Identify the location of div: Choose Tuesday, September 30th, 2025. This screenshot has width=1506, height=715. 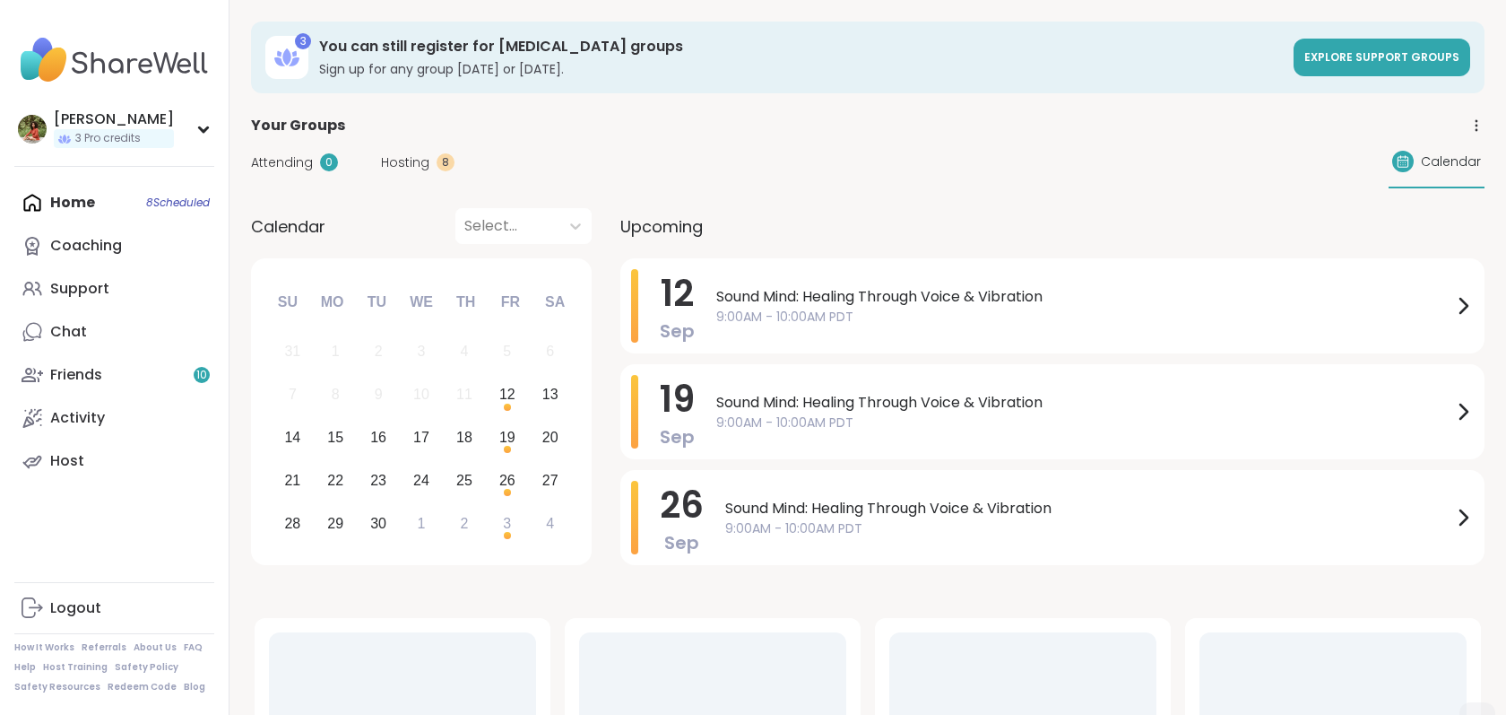
(378, 523).